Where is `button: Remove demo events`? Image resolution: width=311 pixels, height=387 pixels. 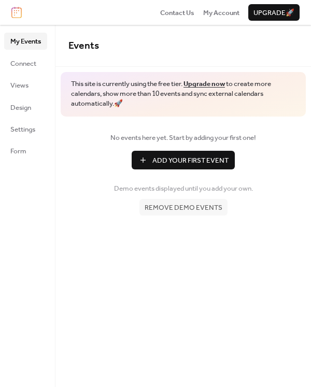 button: Remove demo events is located at coordinates (184, 207).